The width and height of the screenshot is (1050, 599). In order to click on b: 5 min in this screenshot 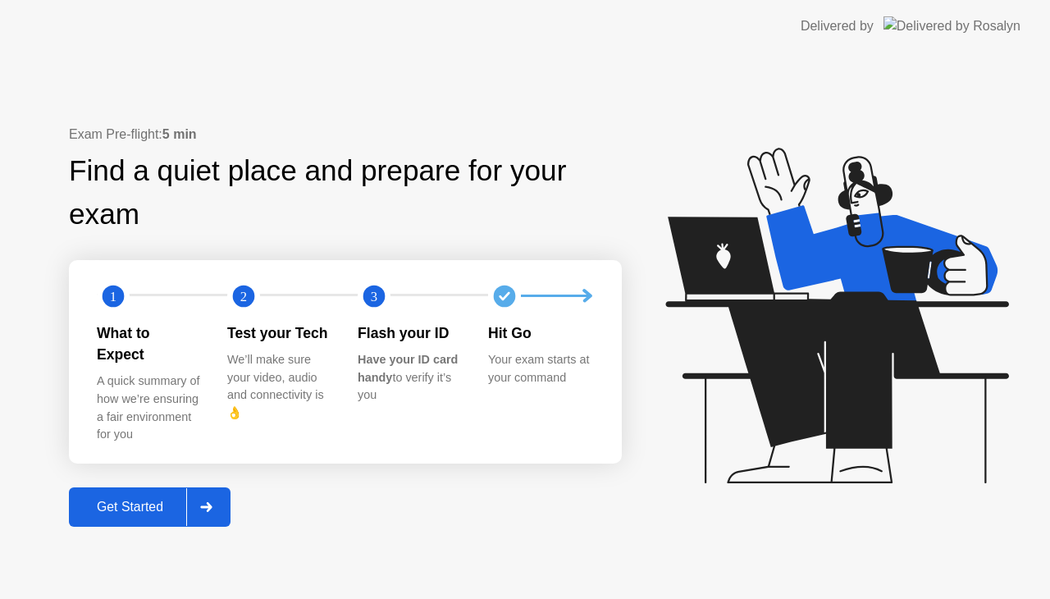, I will do `click(180, 134)`.